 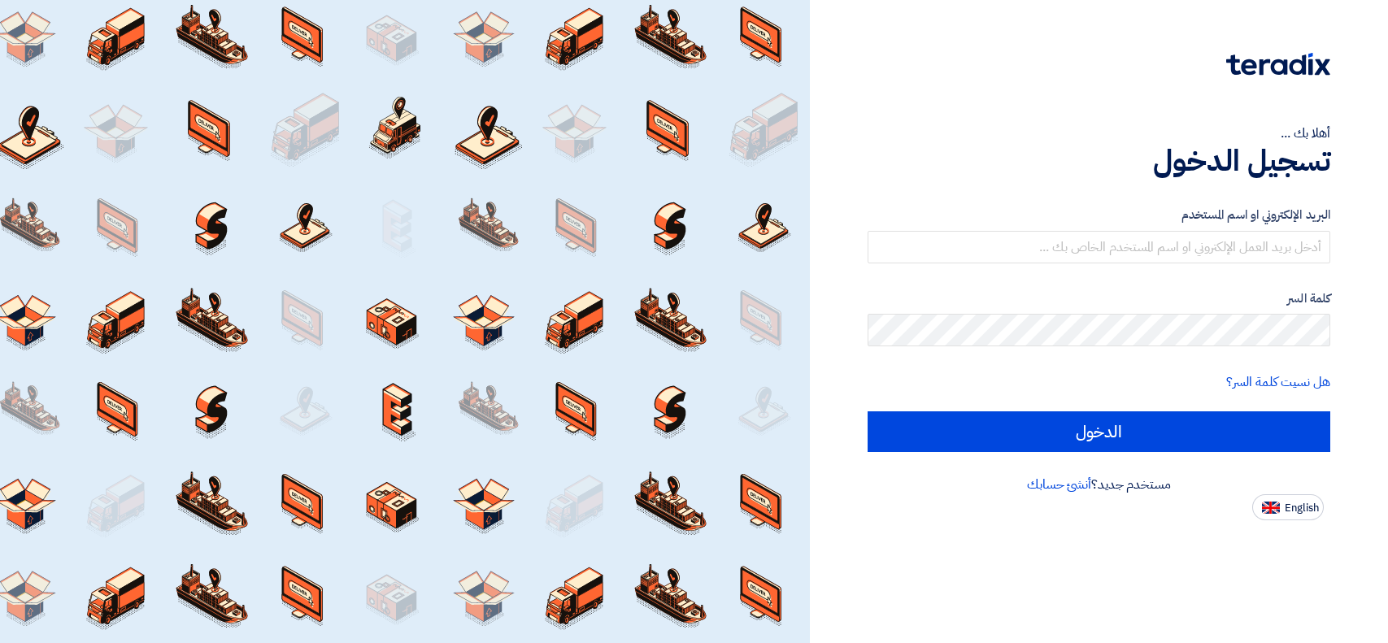 What do you see at coordinates (1099, 432) in the screenshot?
I see `input: الدخول` at bounding box center [1099, 432].